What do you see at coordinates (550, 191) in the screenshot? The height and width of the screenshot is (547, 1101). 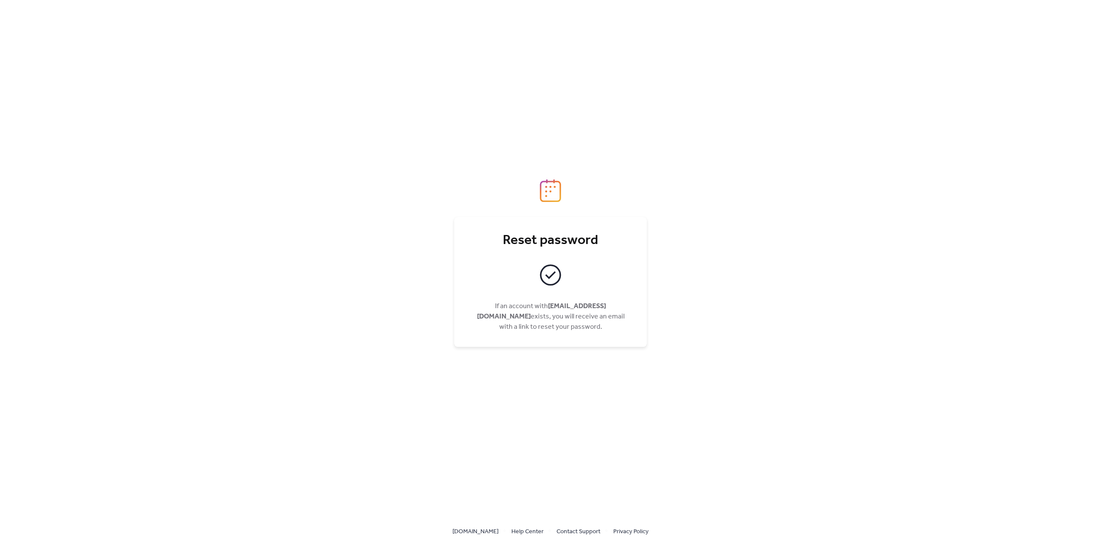 I see `img: logo` at bounding box center [550, 191].